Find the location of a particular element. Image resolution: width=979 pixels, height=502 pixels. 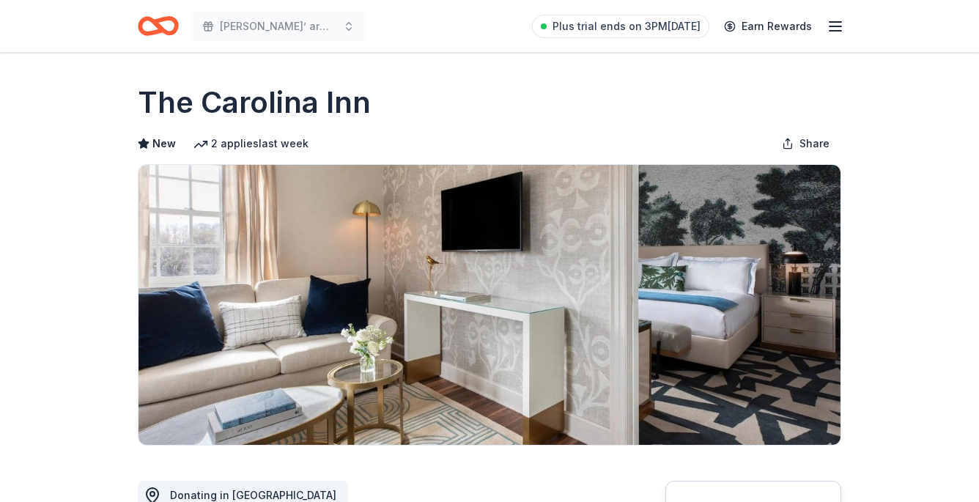

a: Home is located at coordinates (158, 26).